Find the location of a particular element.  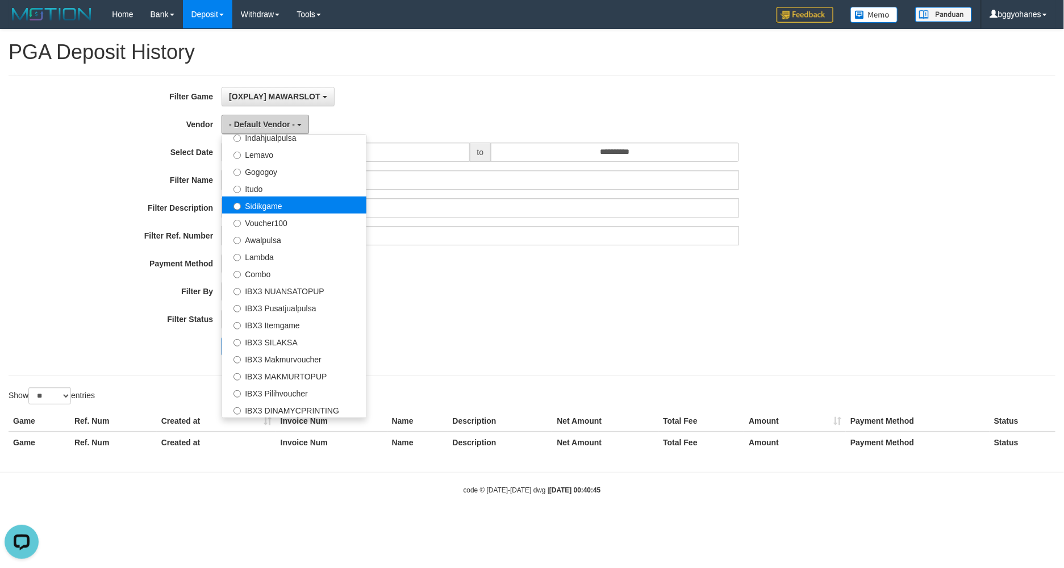

label: Sidikgame is located at coordinates (294, 205).